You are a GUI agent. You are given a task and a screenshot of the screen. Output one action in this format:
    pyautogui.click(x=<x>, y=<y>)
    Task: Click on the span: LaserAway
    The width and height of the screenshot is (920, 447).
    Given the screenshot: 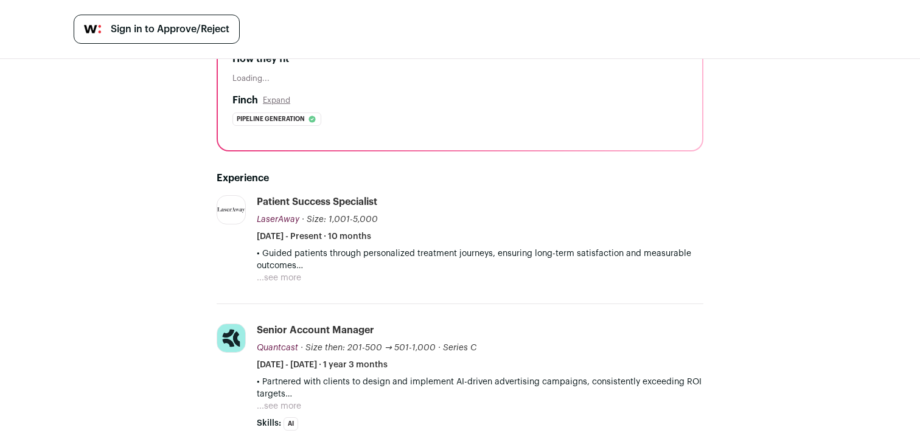 What is the action you would take?
    pyautogui.click(x=278, y=220)
    